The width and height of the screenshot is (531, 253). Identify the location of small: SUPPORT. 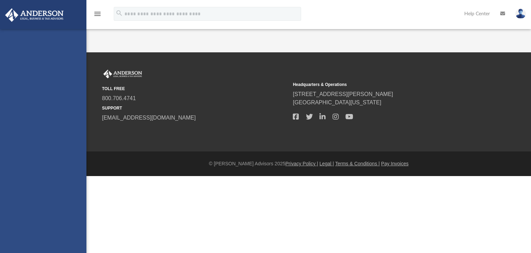
(195, 108).